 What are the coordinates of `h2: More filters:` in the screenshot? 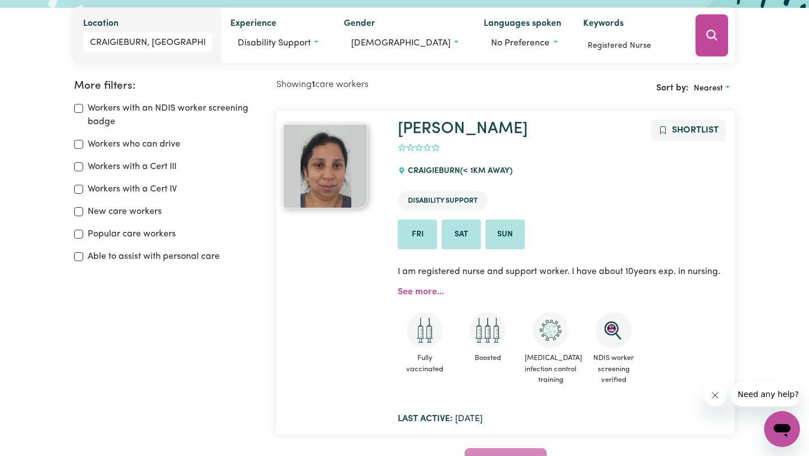 It's located at (169, 86).